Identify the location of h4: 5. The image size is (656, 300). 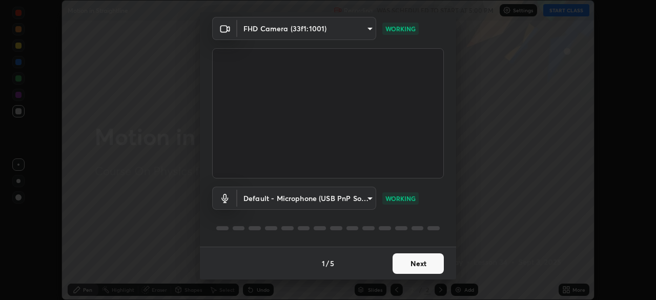
(332, 263).